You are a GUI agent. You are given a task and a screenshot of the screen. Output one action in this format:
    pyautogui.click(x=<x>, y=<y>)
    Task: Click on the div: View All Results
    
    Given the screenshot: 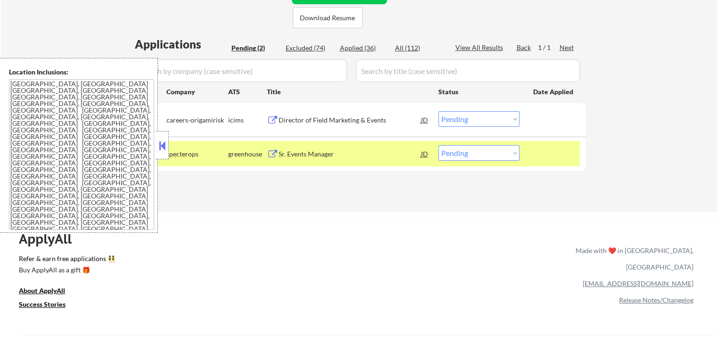 What is the action you would take?
    pyautogui.click(x=480, y=48)
    